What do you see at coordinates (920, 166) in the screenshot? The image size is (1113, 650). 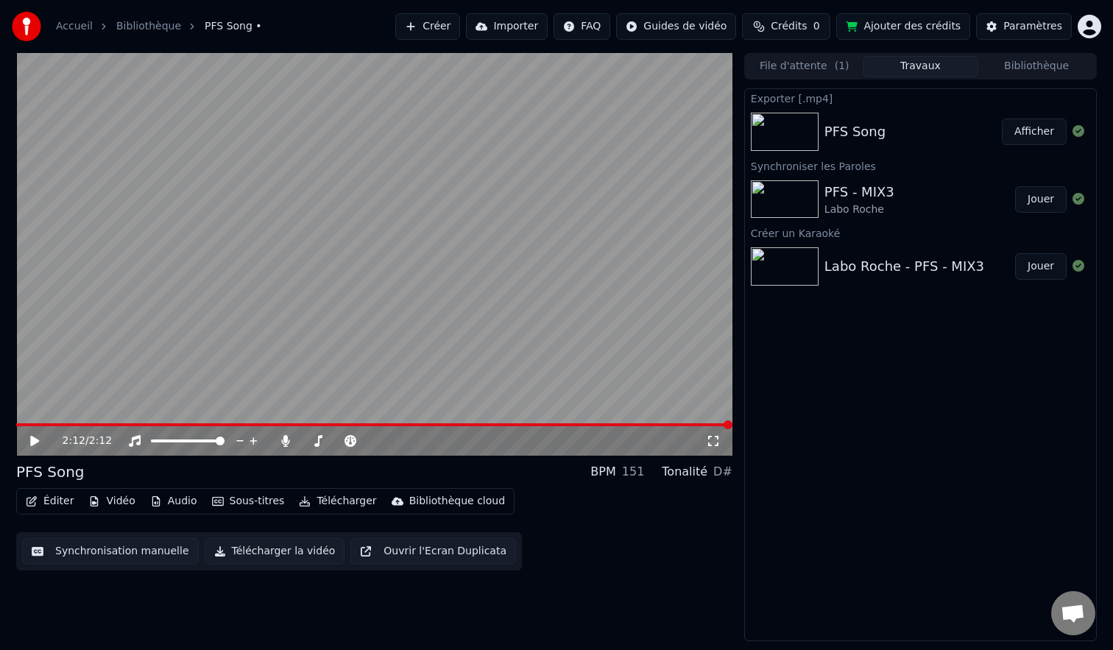 I see `div: Synchroniser les Paroles` at bounding box center [920, 166].